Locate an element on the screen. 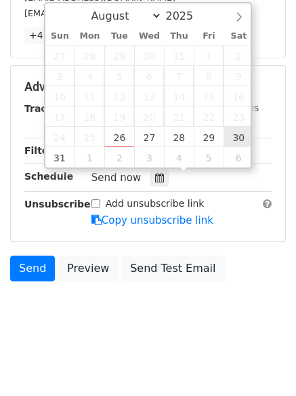 The width and height of the screenshot is (296, 396). span: July 31, 2025 is located at coordinates (179, 56).